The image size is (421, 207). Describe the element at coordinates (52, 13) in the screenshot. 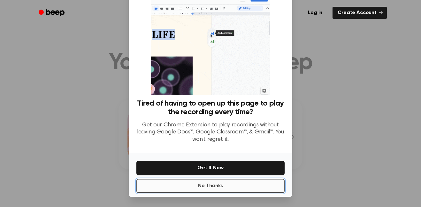

I see `a: Beep` at that location.